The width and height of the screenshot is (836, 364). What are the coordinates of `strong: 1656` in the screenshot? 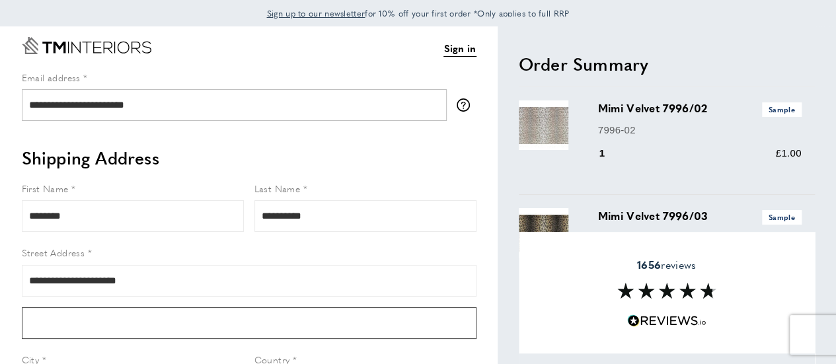 It's located at (649, 264).